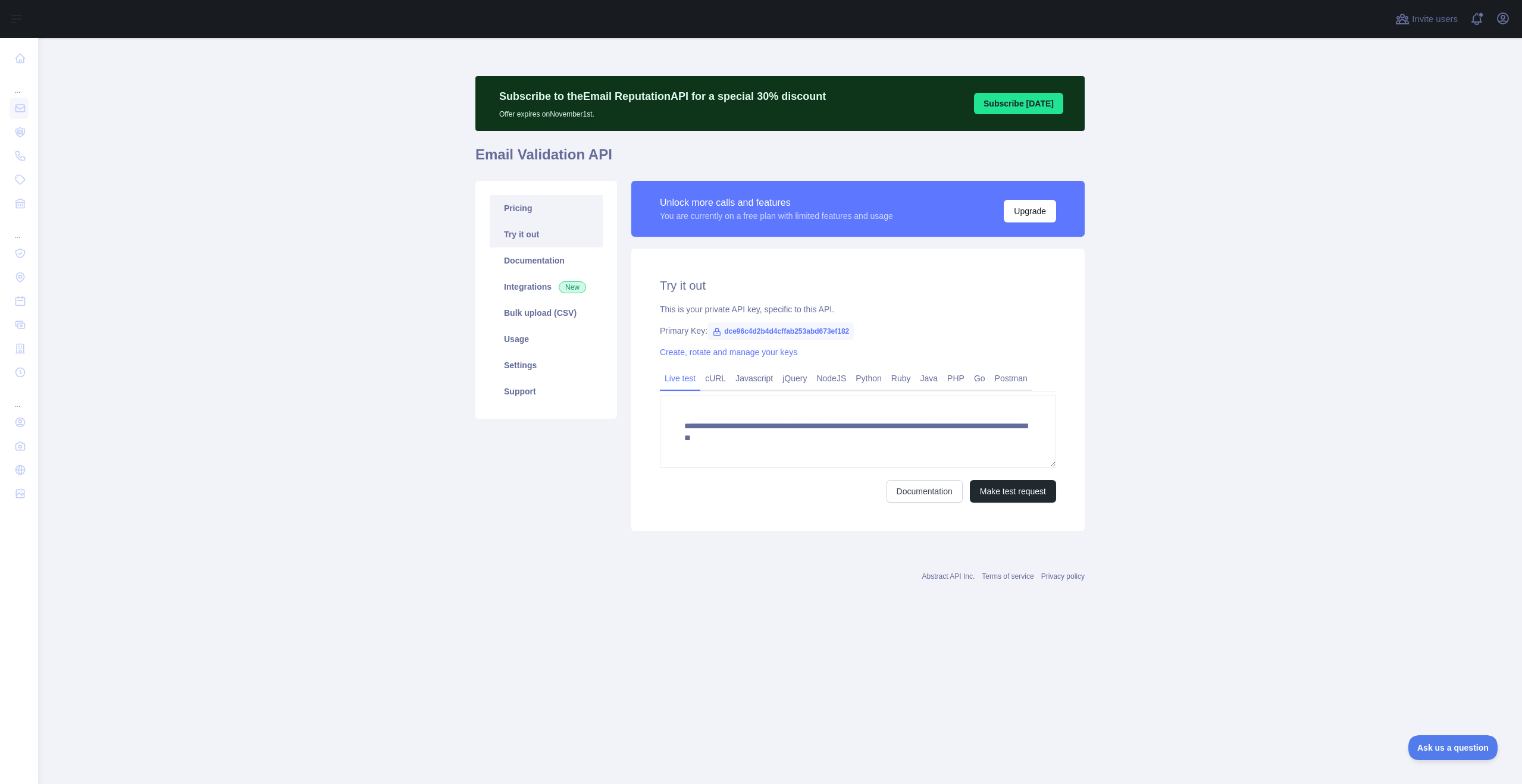 The height and width of the screenshot is (784, 1522). Describe the element at coordinates (546, 208) in the screenshot. I see `a: Pricing` at that location.